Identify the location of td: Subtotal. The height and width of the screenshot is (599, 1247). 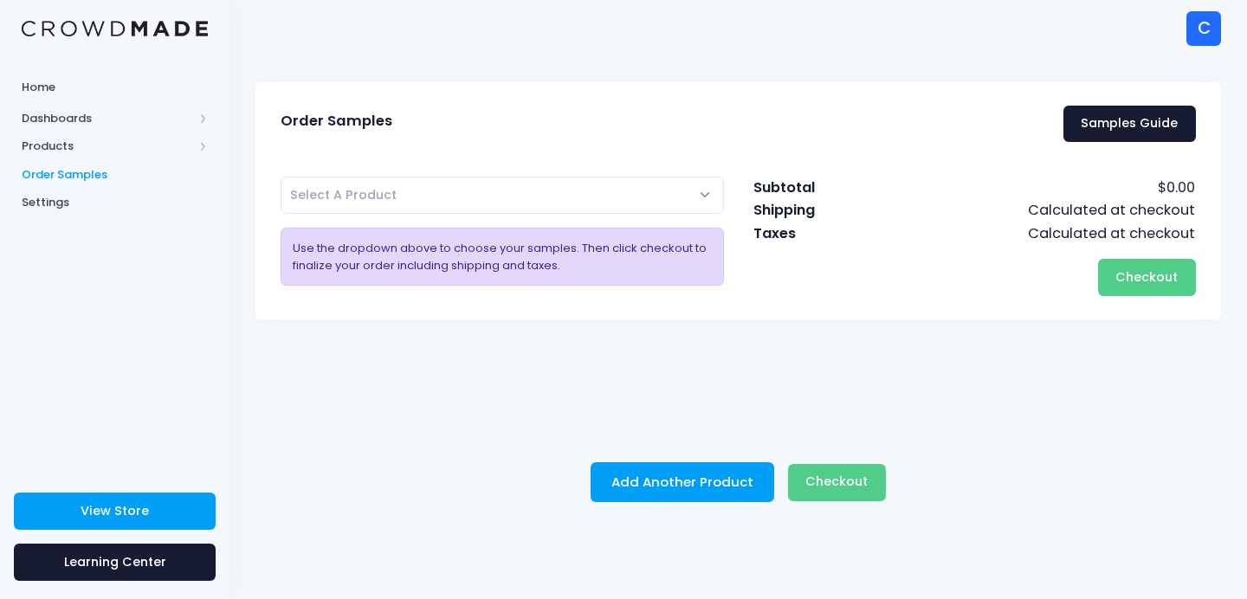
(812, 188).